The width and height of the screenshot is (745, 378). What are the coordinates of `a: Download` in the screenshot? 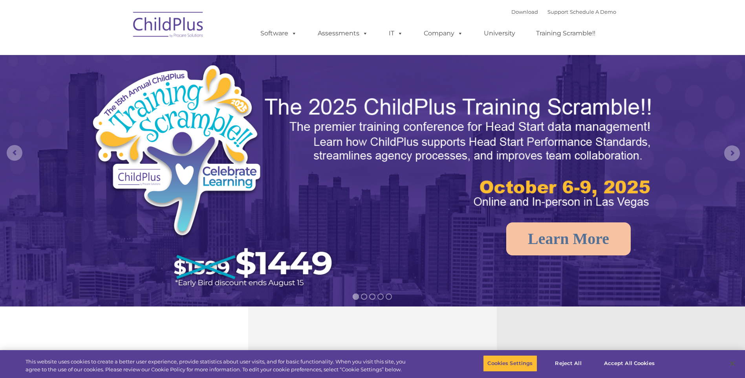 It's located at (525, 12).